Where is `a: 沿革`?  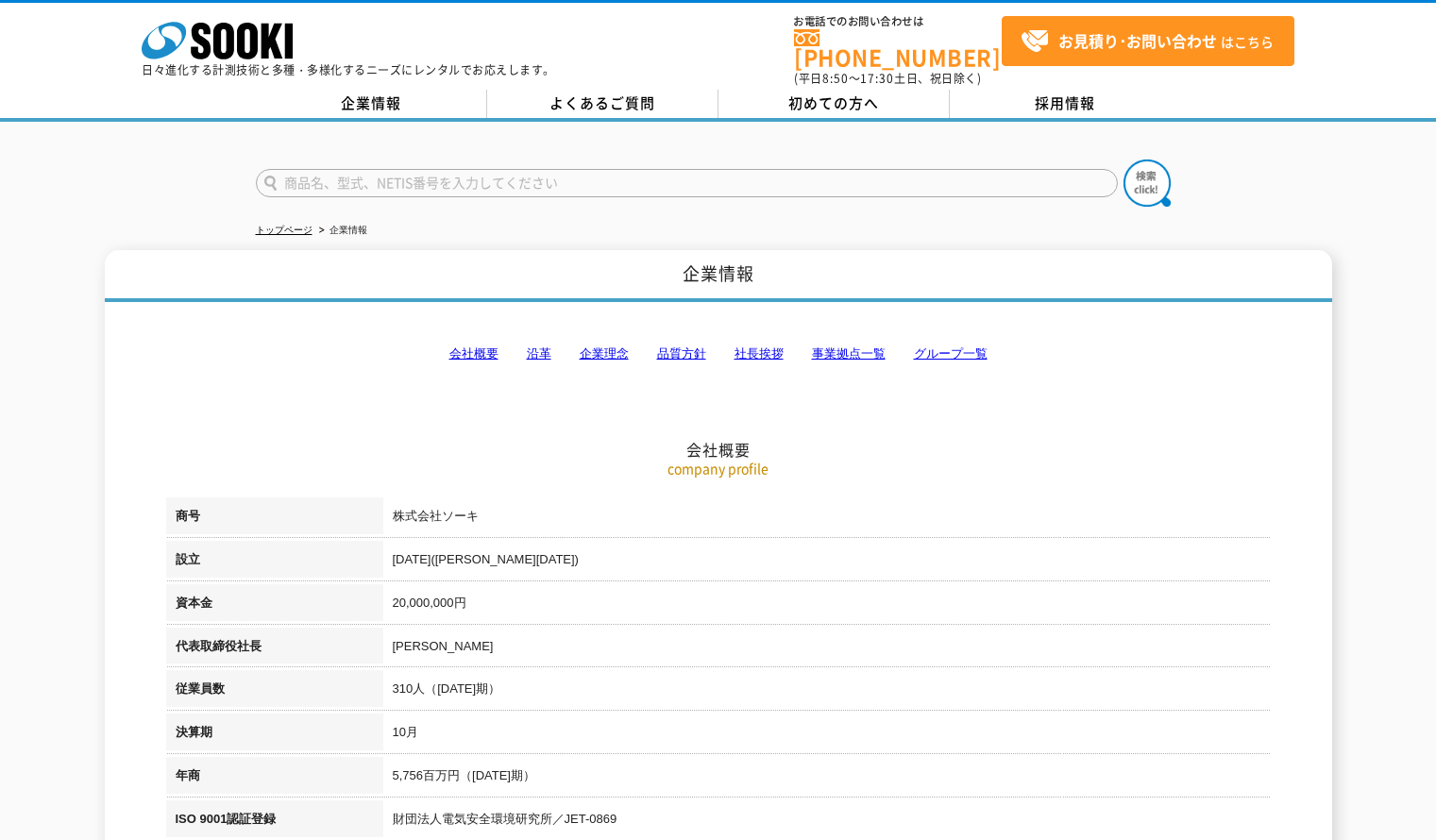
a: 沿革 is located at coordinates (539, 353).